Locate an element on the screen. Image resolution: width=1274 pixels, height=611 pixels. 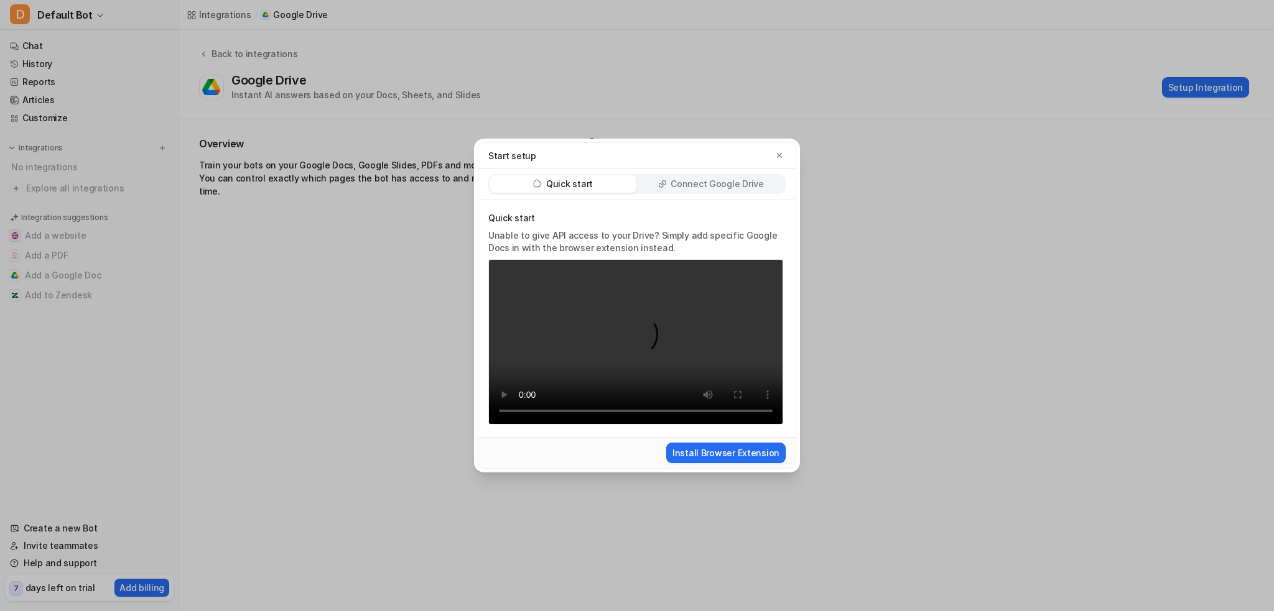
button: Install Browser Extension is located at coordinates (726, 453).